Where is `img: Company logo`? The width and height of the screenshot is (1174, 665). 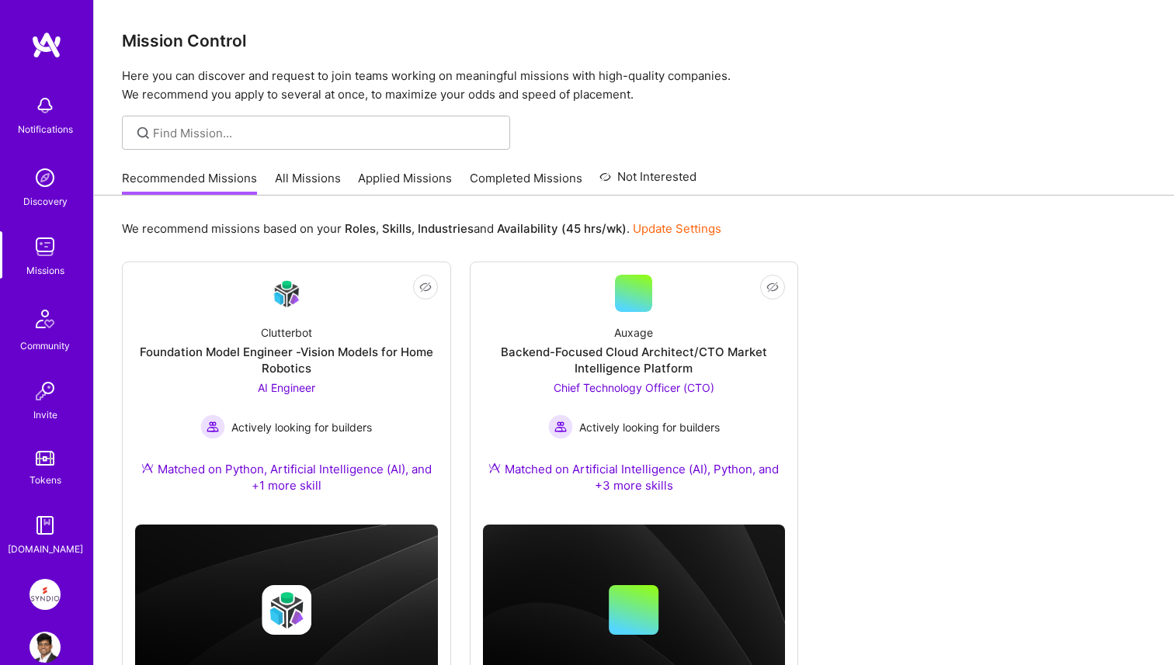
img: Company logo is located at coordinates (287, 610).